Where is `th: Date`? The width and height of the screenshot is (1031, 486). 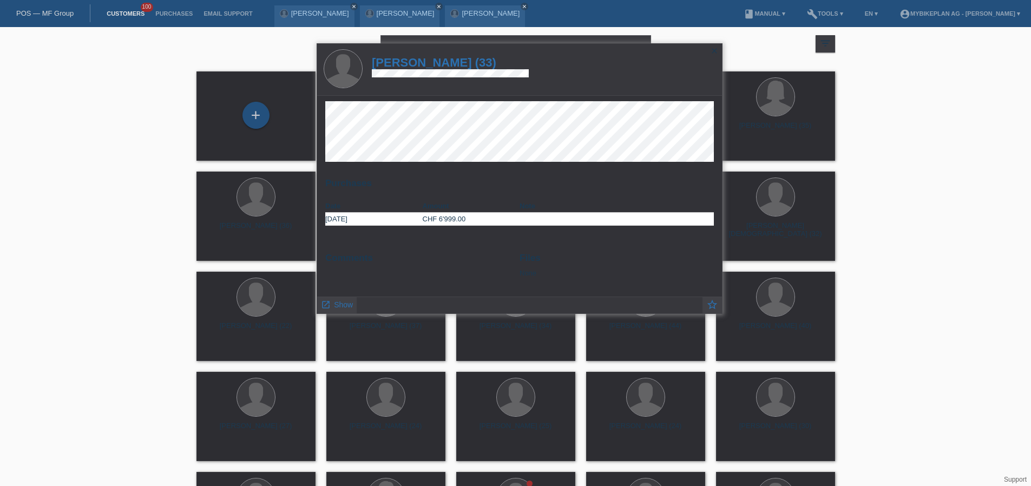
th: Date is located at coordinates (374, 206).